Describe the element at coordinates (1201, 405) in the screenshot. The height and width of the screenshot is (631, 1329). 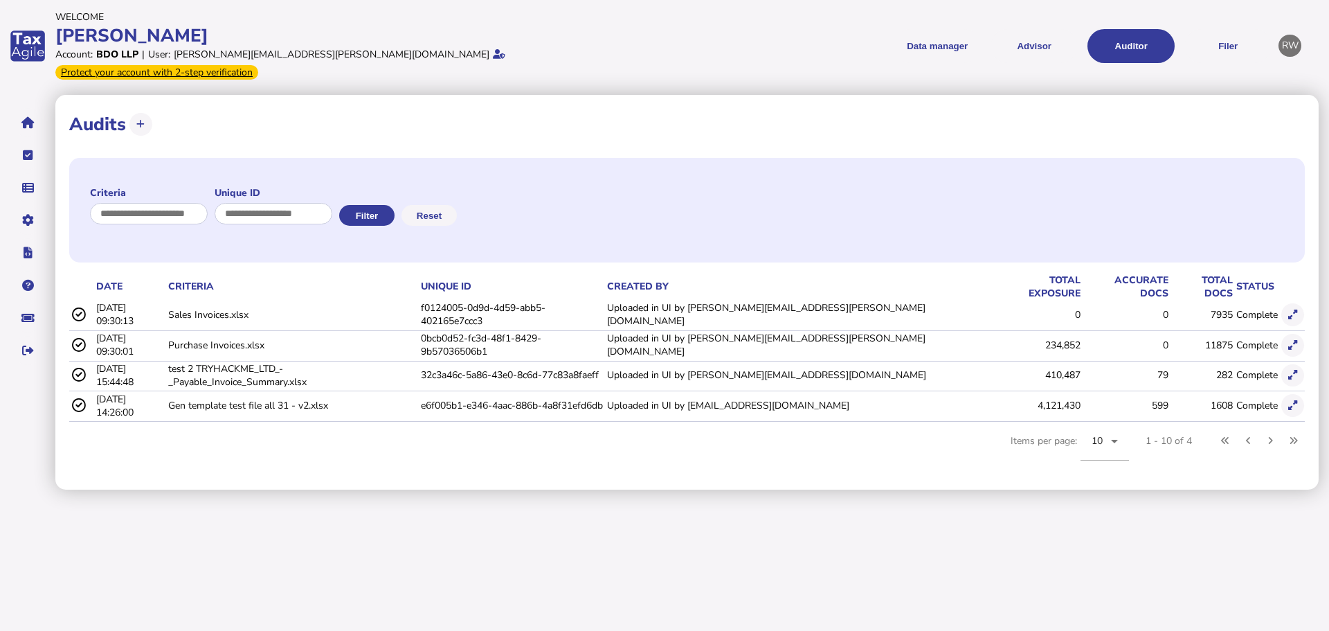
I see `td: 1608` at that location.